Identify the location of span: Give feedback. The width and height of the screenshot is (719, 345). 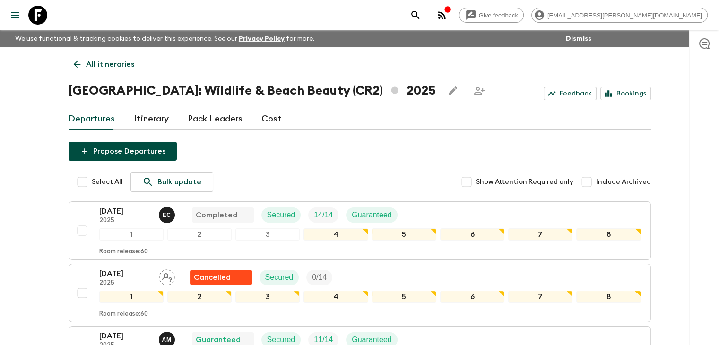
(498, 15).